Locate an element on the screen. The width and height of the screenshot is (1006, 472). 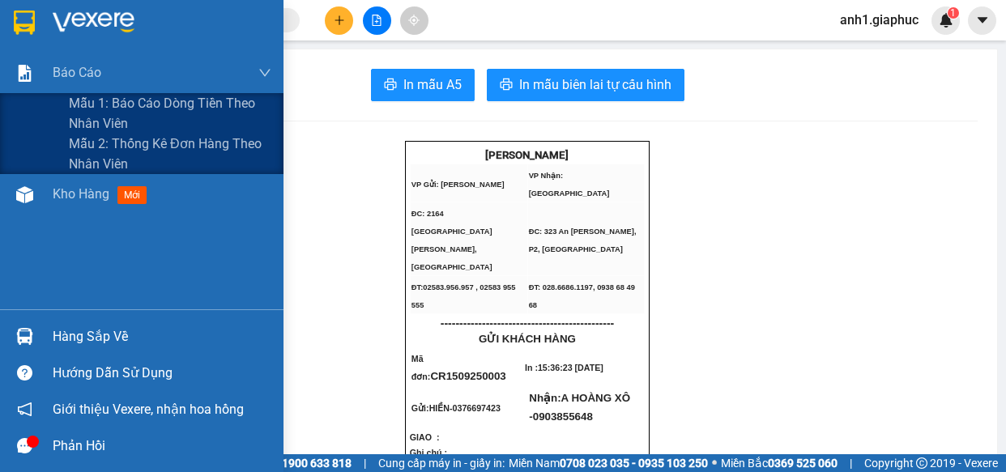
span: down is located at coordinates (265, 73).